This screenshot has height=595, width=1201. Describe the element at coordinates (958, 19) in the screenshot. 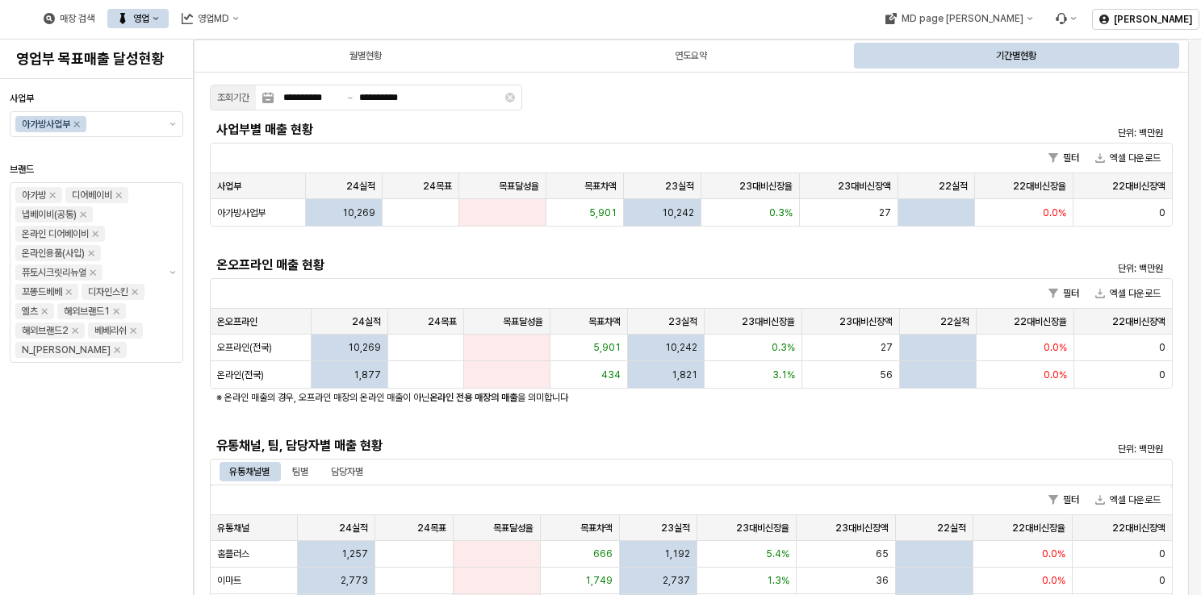

I see `div: MD page 이동` at that location.